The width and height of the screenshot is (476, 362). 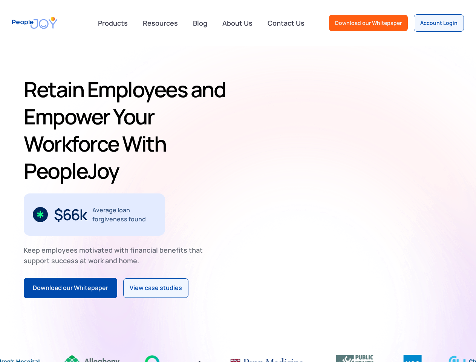 I want to click on a: Account Login, so click(x=439, y=23).